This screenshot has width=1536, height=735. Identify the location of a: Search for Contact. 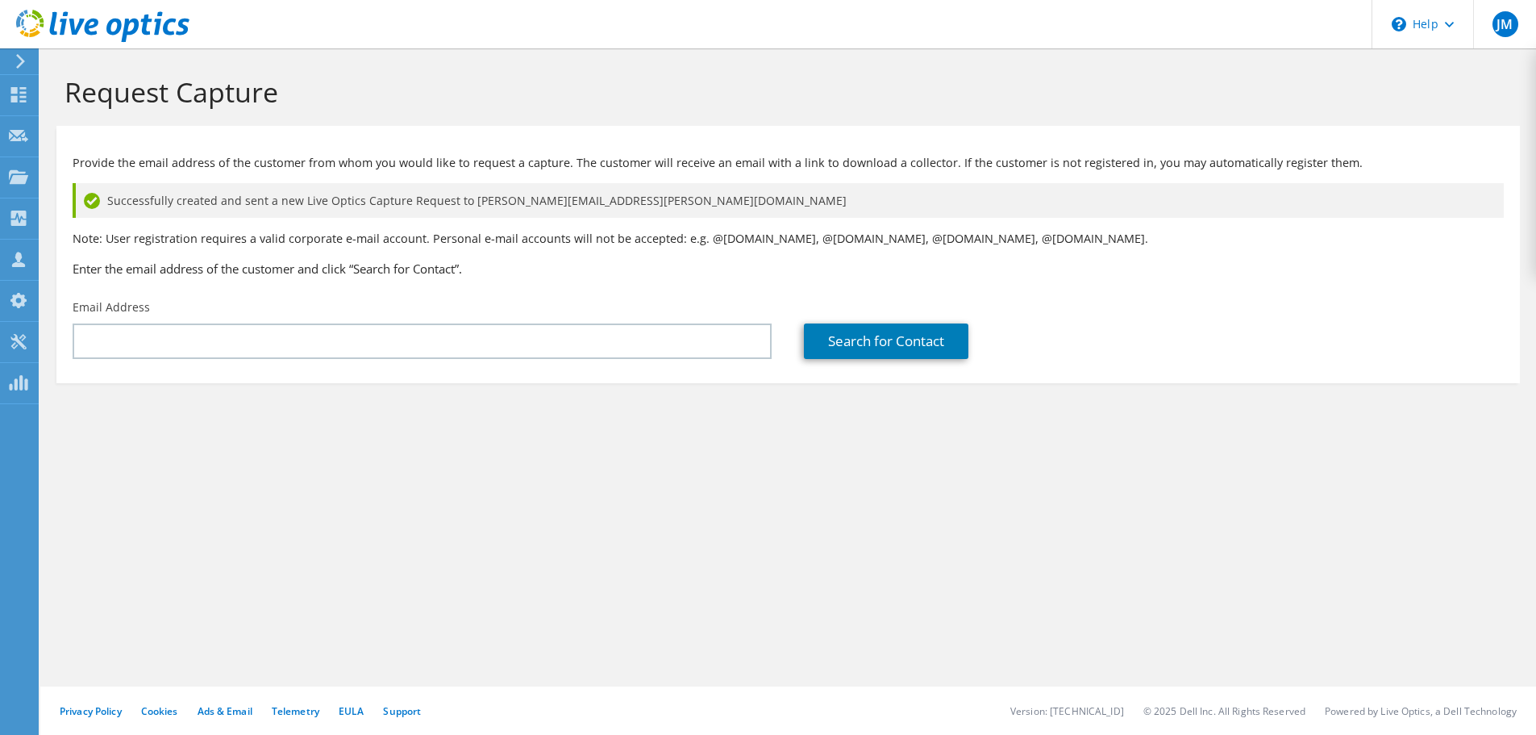
(886, 341).